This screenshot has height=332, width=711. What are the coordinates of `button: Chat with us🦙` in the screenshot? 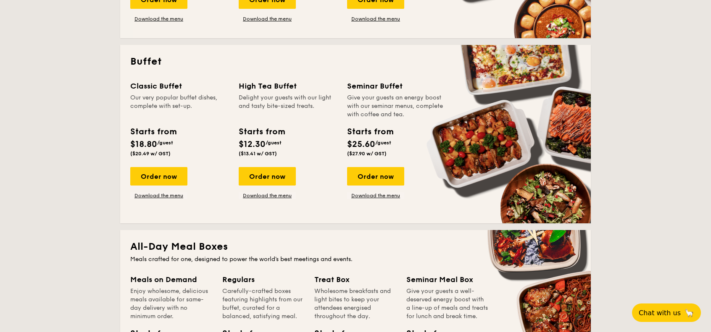 It's located at (666, 313).